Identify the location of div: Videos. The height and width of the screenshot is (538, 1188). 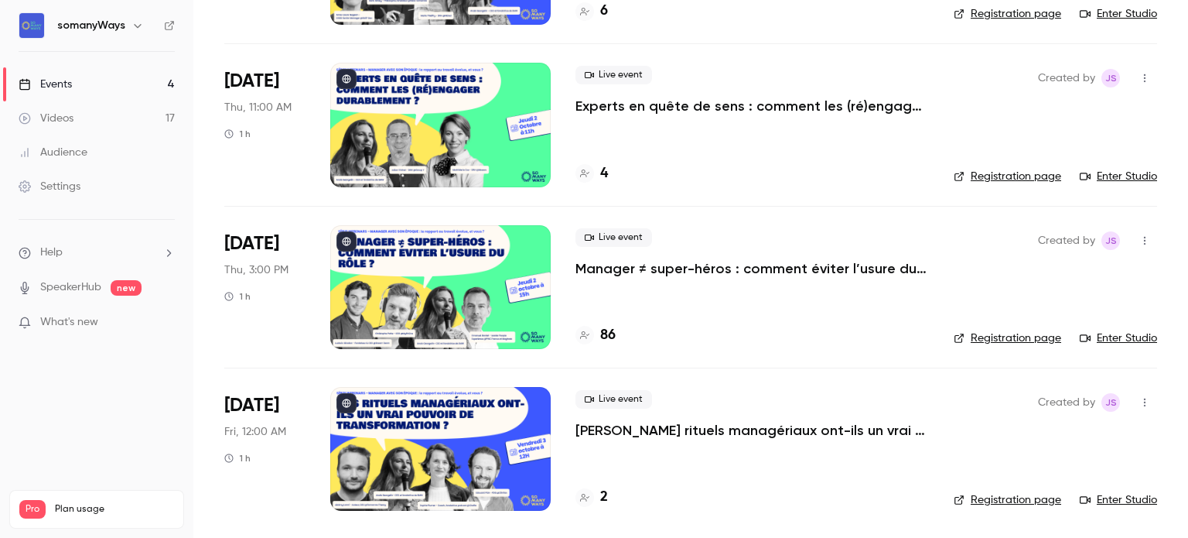
(46, 118).